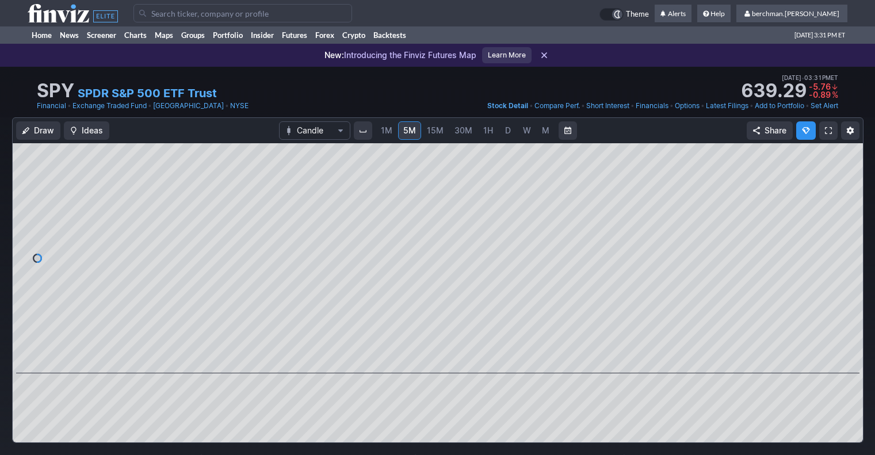 The height and width of the screenshot is (455, 875). What do you see at coordinates (806, 131) in the screenshot?
I see `button: Explore new features` at bounding box center [806, 131].